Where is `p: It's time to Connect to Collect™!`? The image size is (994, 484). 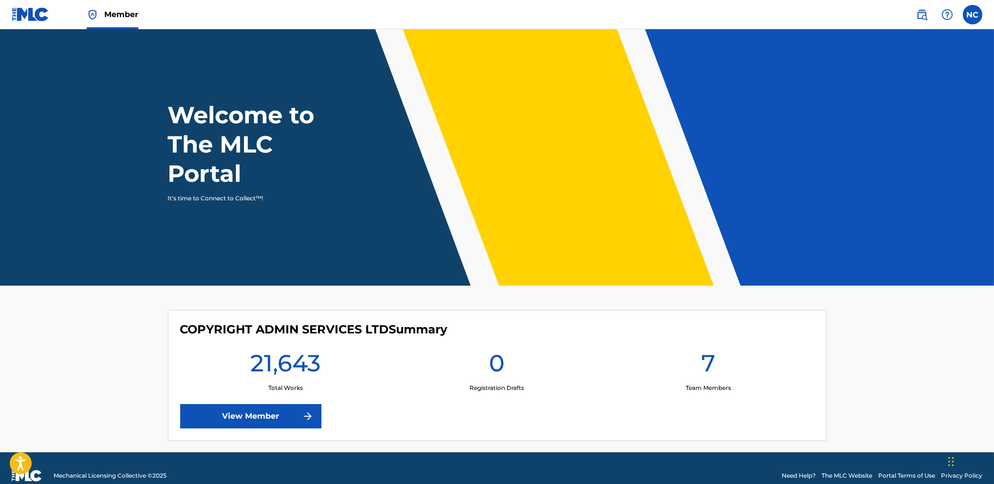 p: It's time to Connect to Collect™! is located at coordinates (252, 198).